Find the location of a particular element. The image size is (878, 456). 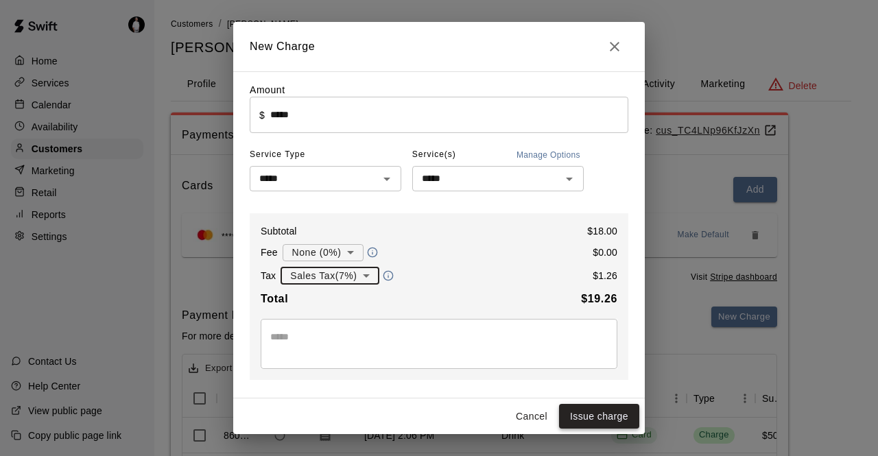

button: Manage Options is located at coordinates (548, 155).